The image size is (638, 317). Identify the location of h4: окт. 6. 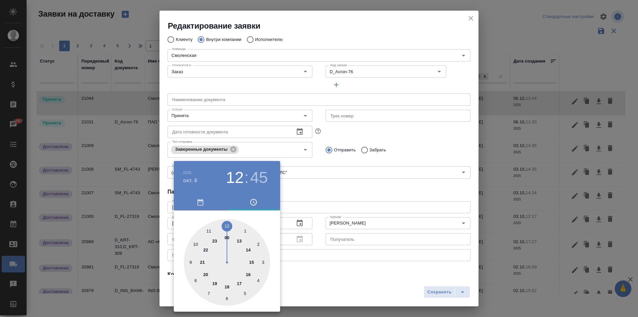
(190, 180).